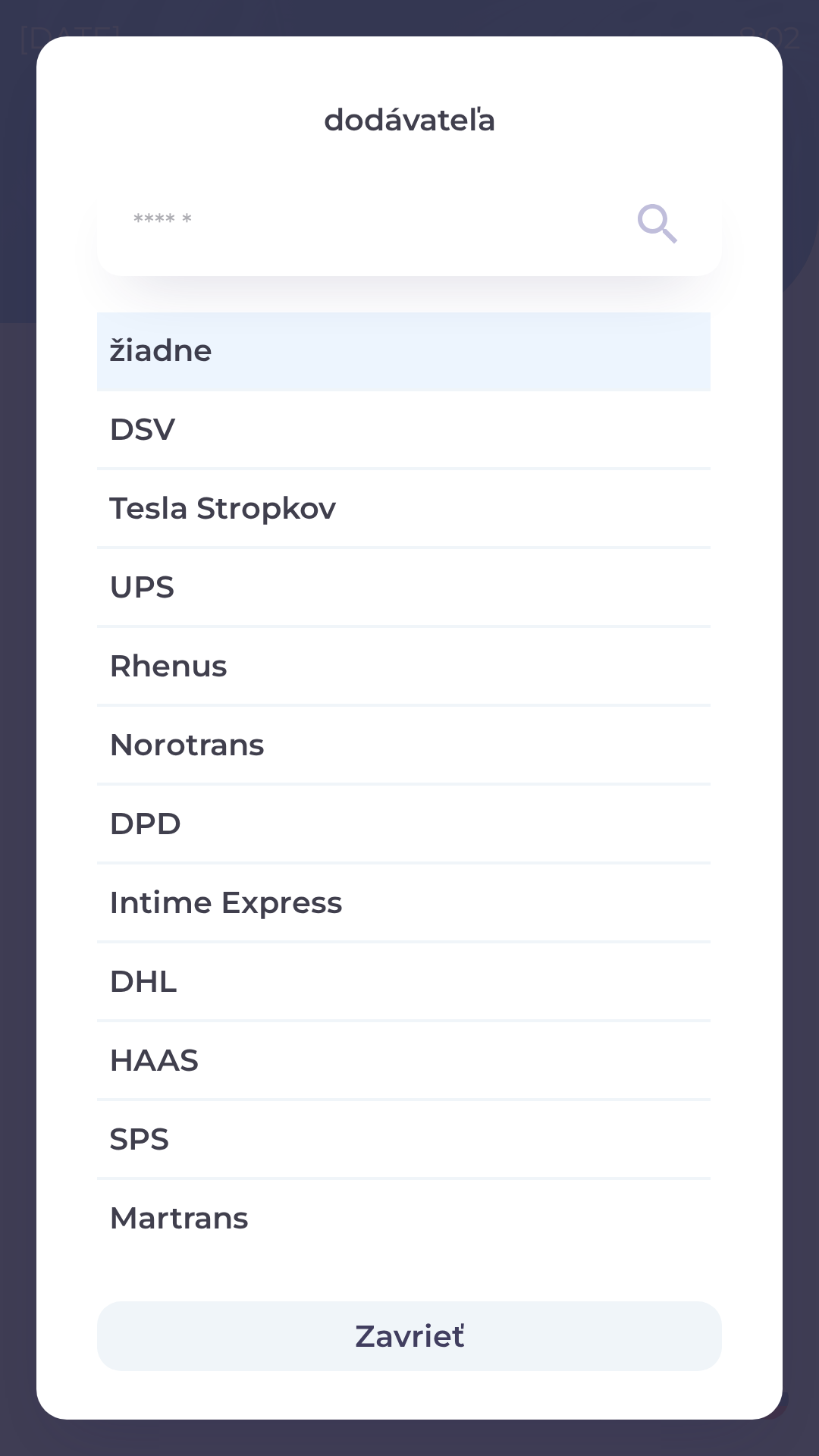 The width and height of the screenshot is (819, 1456). I want to click on span: Norotrans, so click(403, 744).